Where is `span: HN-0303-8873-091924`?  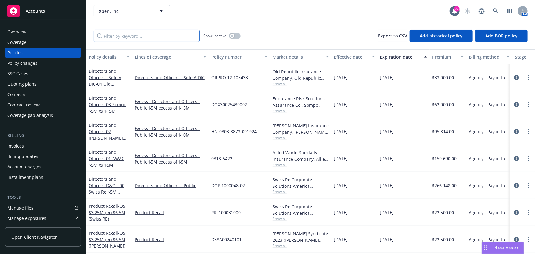 span: HN-0303-8873-091924 is located at coordinates (234, 131).